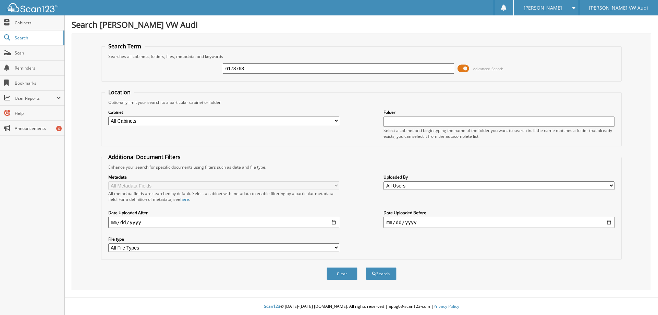  Describe the element at coordinates (499, 177) in the screenshot. I see `label: Uploaded By` at that location.